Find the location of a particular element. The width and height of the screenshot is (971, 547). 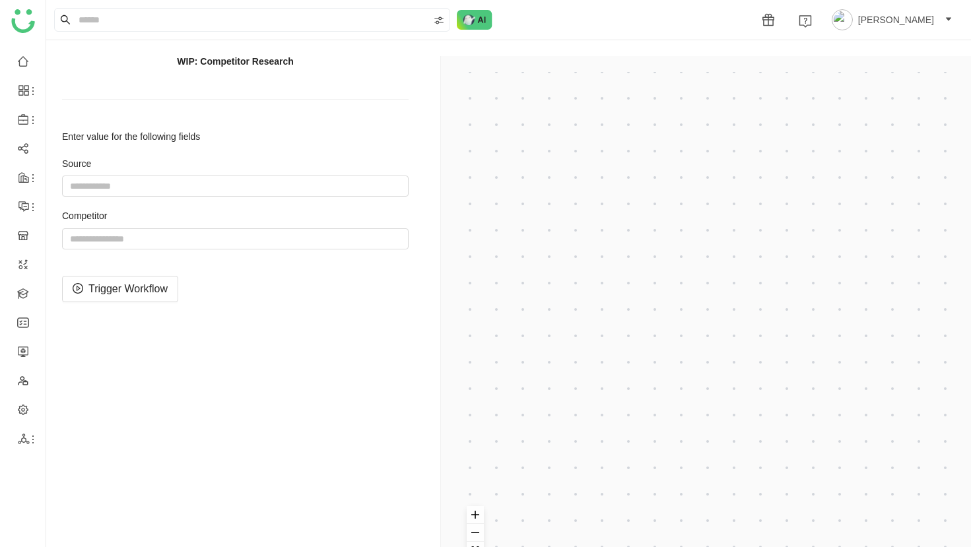

label: Source is located at coordinates (235, 164).